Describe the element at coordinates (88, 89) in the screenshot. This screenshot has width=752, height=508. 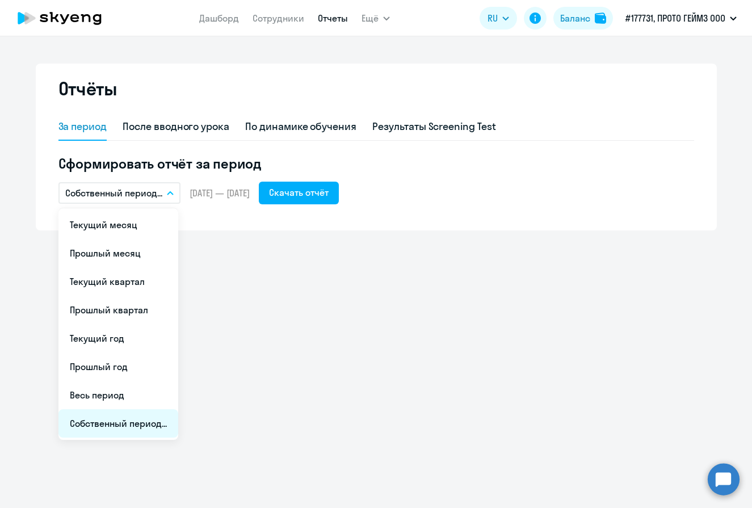
I see `h2: Отчёты` at that location.